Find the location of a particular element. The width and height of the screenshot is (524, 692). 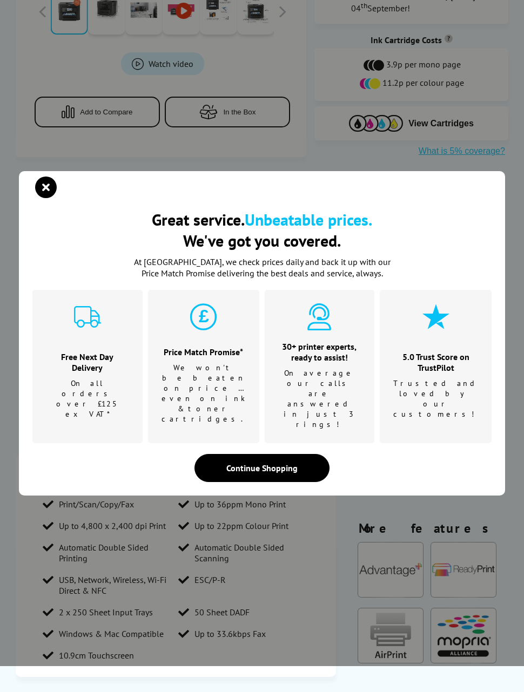

img: expert-cyan.svg is located at coordinates (319, 317).